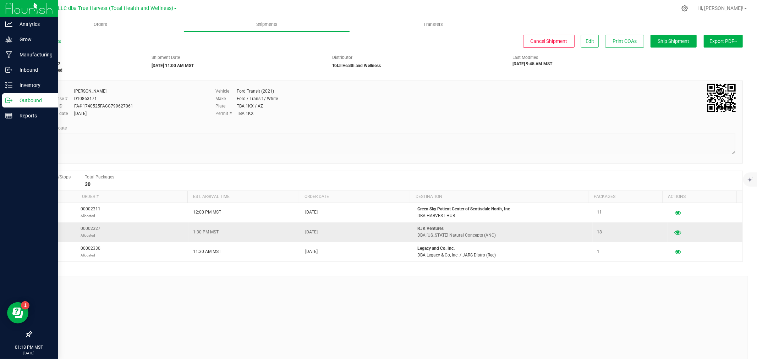 Image resolution: width=757 pixels, height=359 pixels. I want to click on a: Shipments, so click(267, 24).